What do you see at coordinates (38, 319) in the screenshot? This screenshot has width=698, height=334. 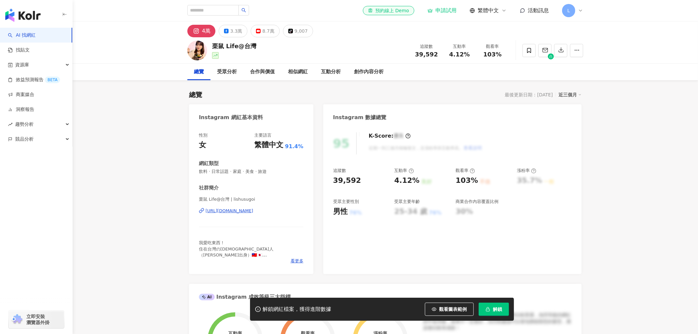 I see `span: 立即安裝 瀏覽器外掛` at bounding box center [38, 319].